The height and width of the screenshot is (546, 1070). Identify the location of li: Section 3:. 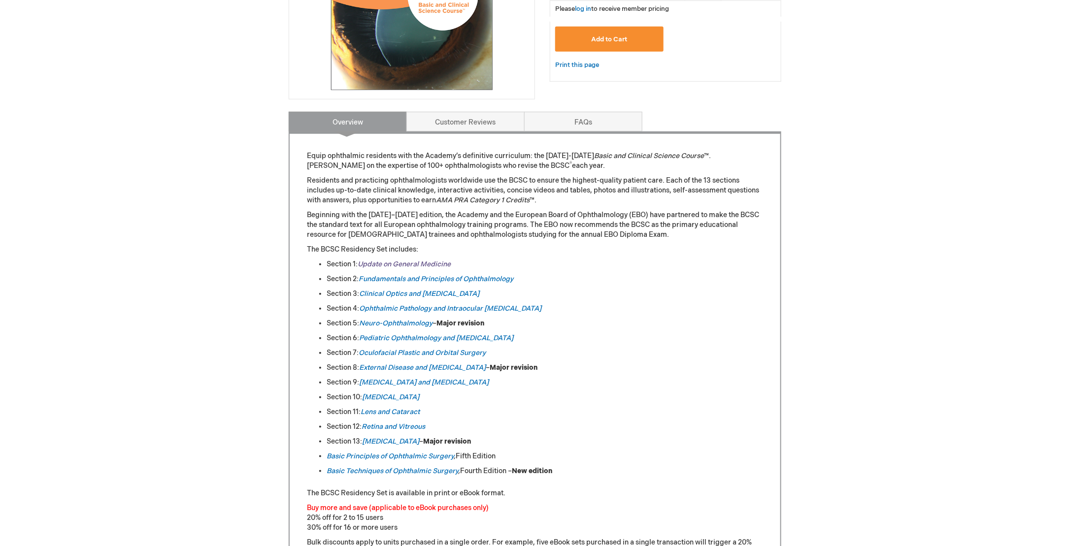
(545, 294).